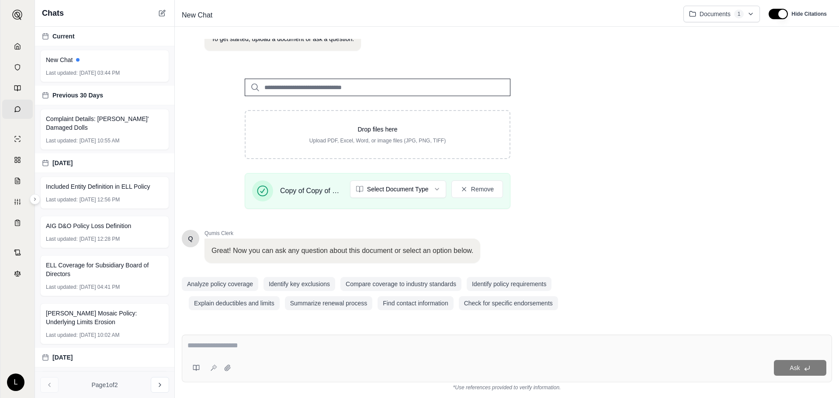  Describe the element at coordinates (98, 187) in the screenshot. I see `span: Included Entity Definition in ELL Policy` at that location.